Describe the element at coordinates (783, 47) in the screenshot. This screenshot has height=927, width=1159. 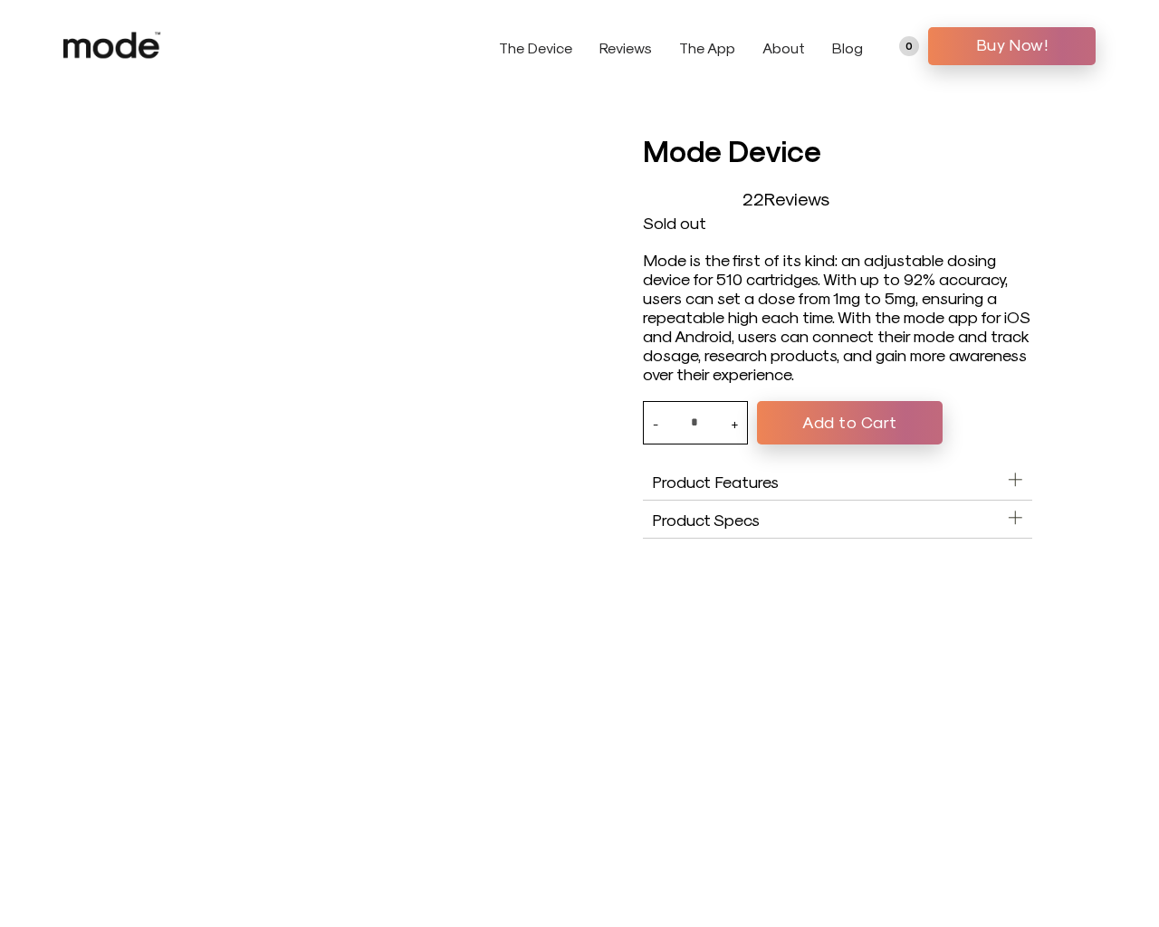
I see `a: About` at that location.